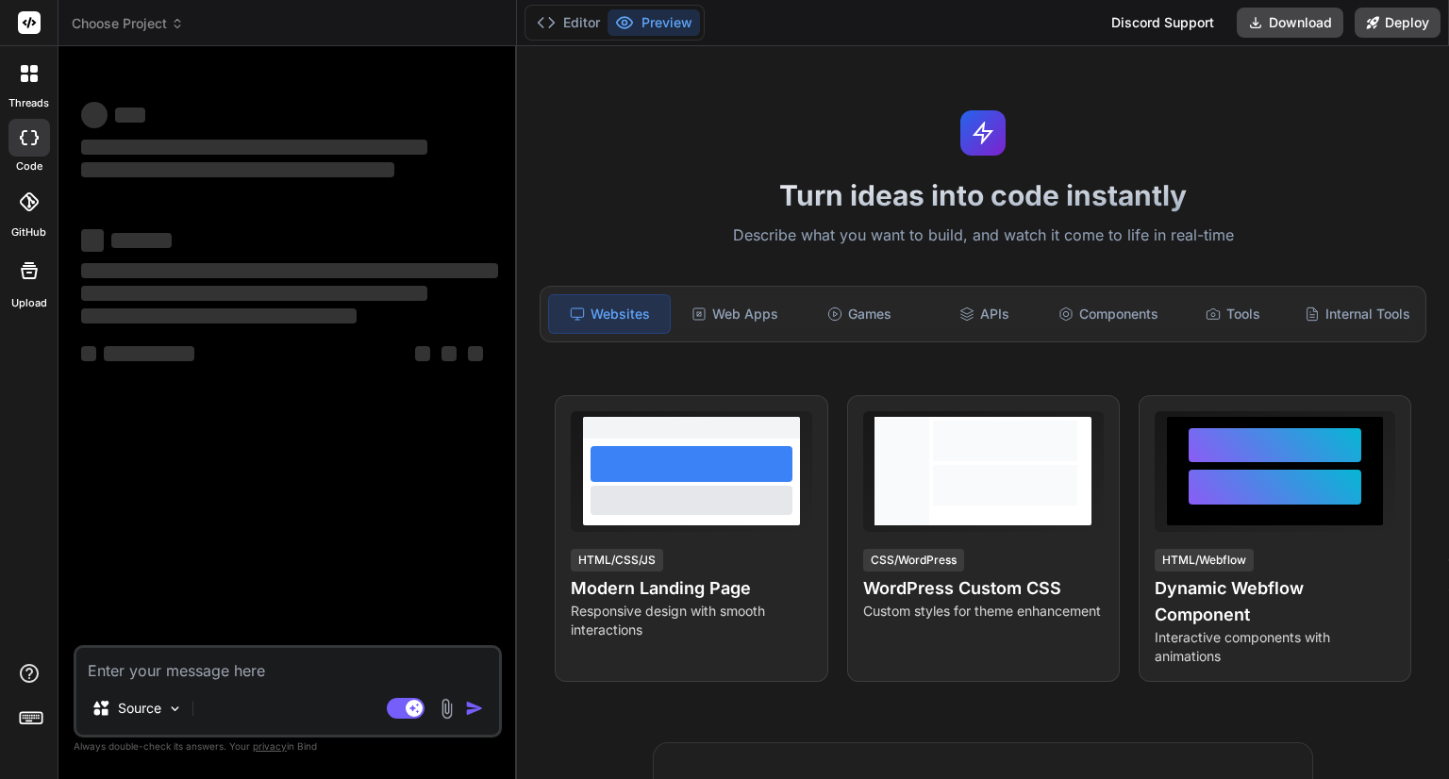 This screenshot has width=1449, height=779. What do you see at coordinates (1289, 23) in the screenshot?
I see `button: Download` at bounding box center [1289, 23].